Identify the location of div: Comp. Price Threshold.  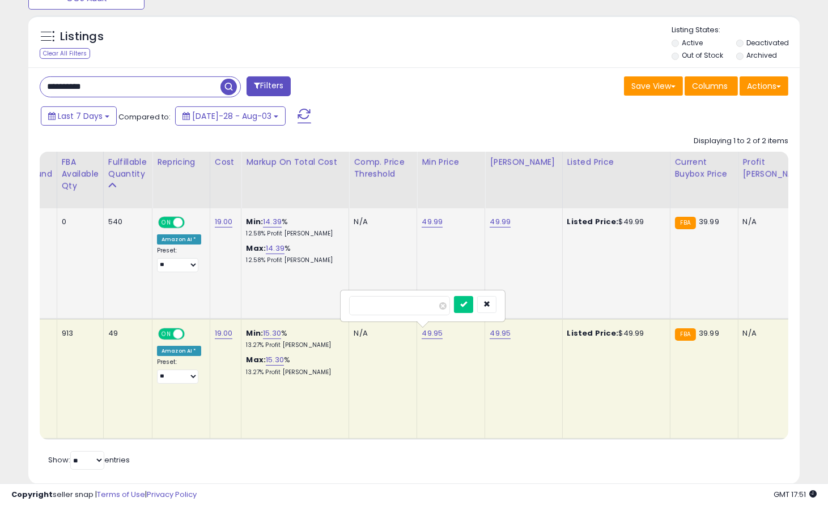
(382, 168).